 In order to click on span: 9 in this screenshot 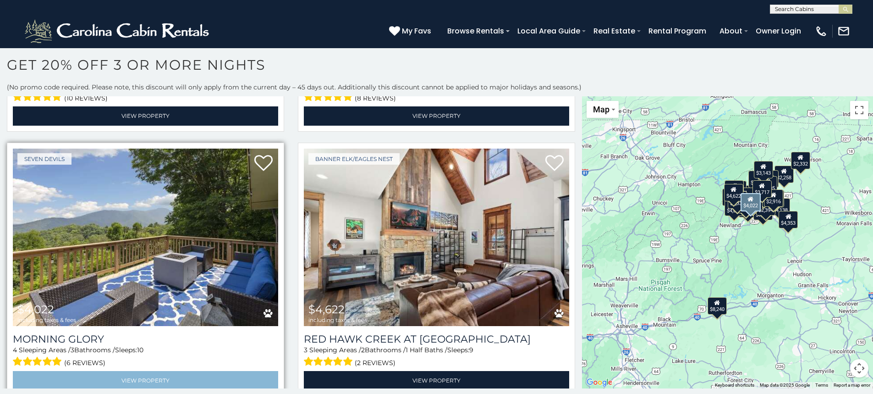, I will do `click(471, 350)`.